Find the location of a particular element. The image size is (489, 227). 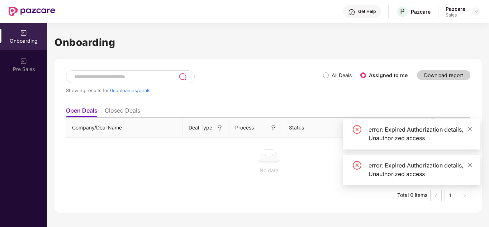

th: Company/Deal Name is located at coordinates (124, 128).